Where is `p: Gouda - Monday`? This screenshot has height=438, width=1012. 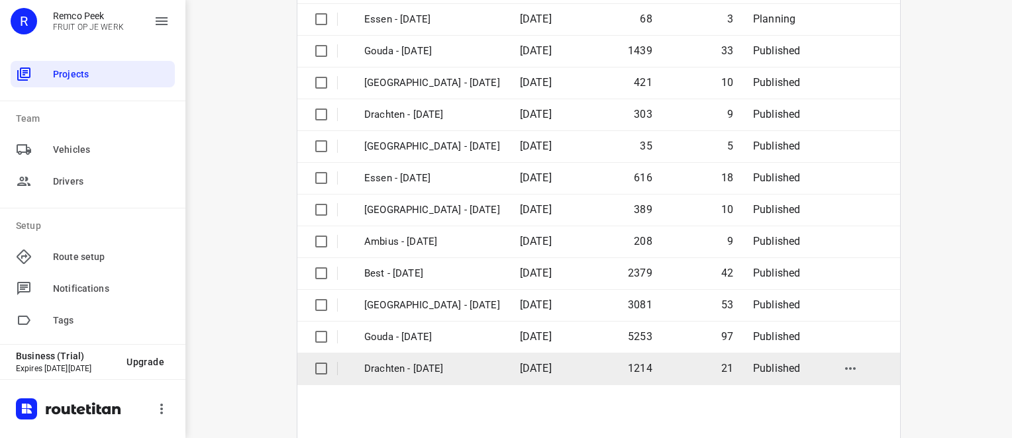 p: Gouda - Monday is located at coordinates (432, 337).